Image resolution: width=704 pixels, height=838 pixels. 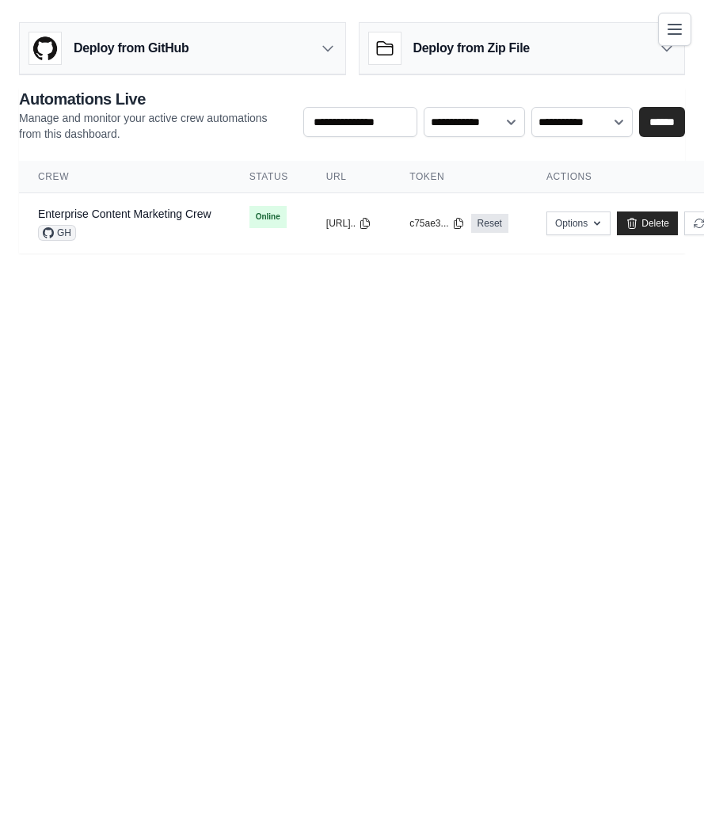 I want to click on h3: Deploy from GitHub, so click(x=131, y=48).